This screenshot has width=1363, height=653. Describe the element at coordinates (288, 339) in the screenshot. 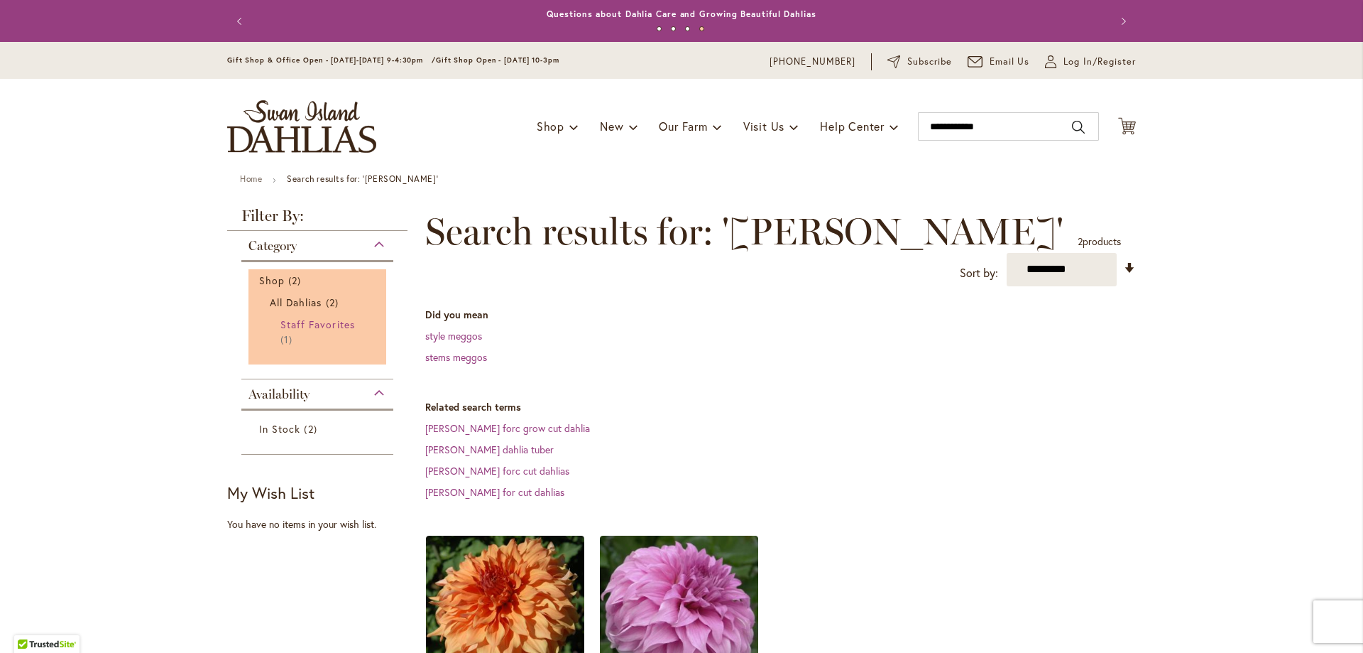

I see `span: 1` at that location.